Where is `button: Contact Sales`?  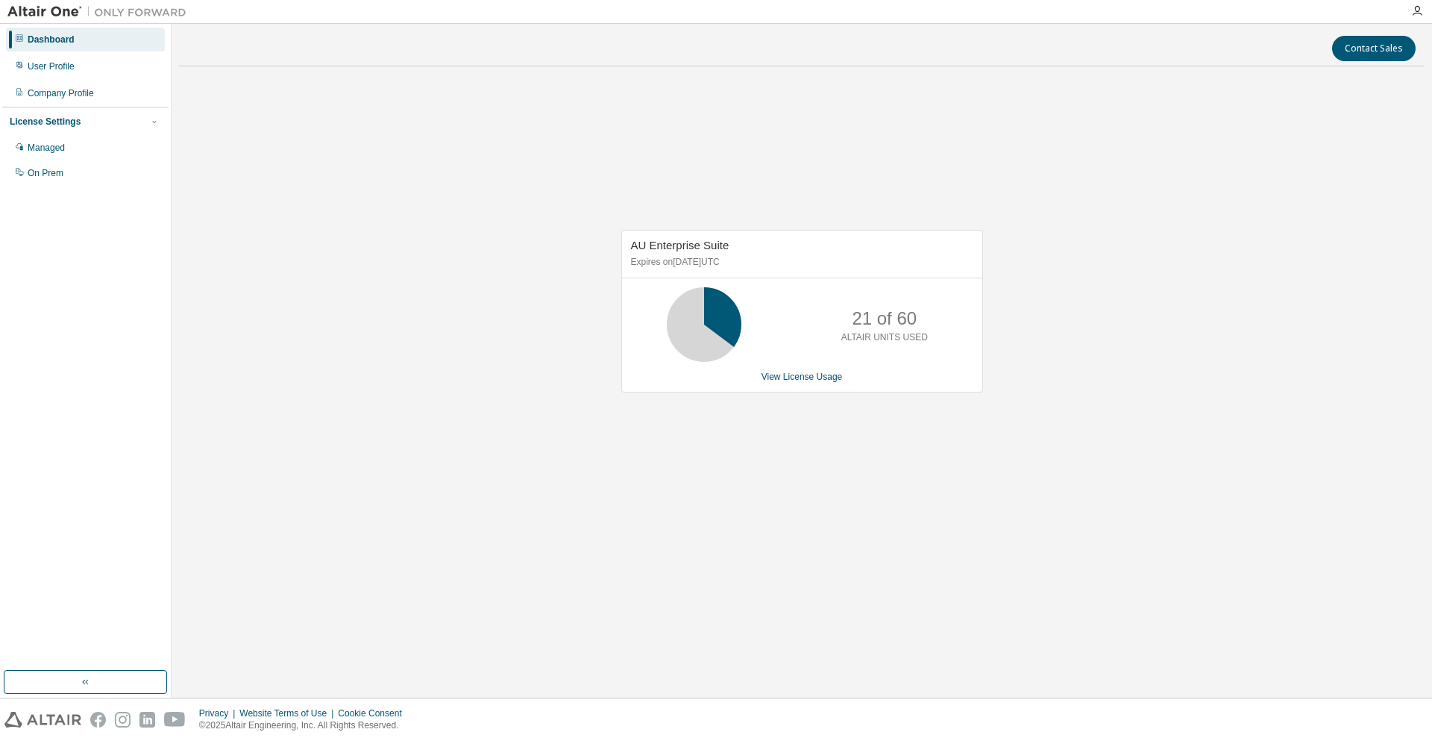 button: Contact Sales is located at coordinates (1374, 48).